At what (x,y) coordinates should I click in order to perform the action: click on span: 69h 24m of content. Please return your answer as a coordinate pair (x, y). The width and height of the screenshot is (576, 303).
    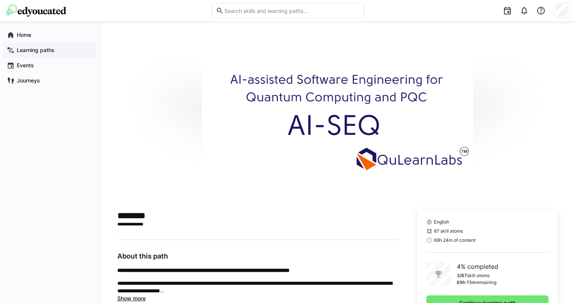
    Looking at the image, I should click on (454, 241).